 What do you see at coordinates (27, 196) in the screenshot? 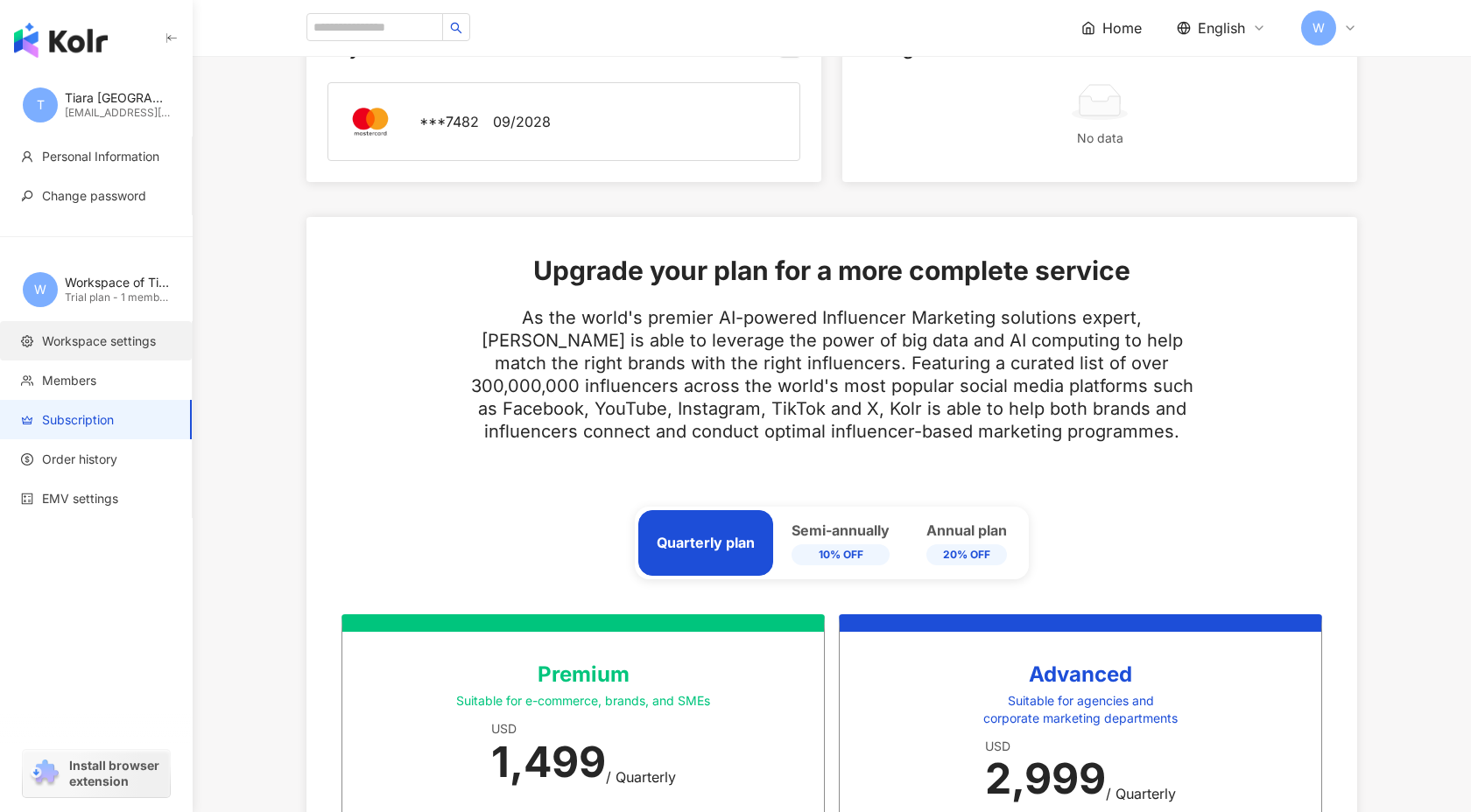
I see `span: key` at bounding box center [27, 196].